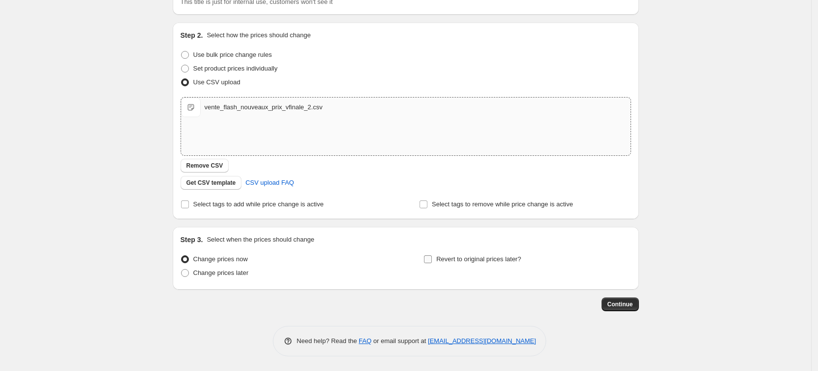  Describe the element at coordinates (205, 166) in the screenshot. I see `button: Remove CSV` at that location.